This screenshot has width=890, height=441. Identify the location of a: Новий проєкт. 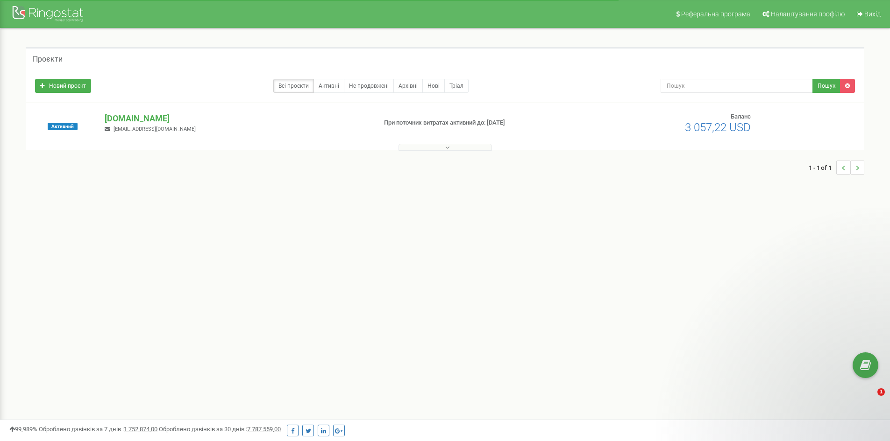
(63, 86).